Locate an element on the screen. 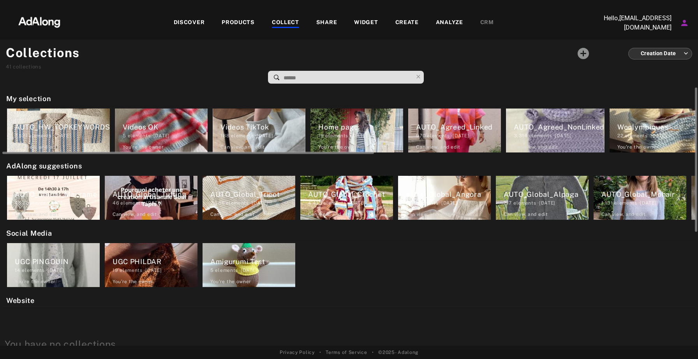 Image resolution: width=698 pixels, height=359 pixels. div: DISCOVER is located at coordinates (189, 23).